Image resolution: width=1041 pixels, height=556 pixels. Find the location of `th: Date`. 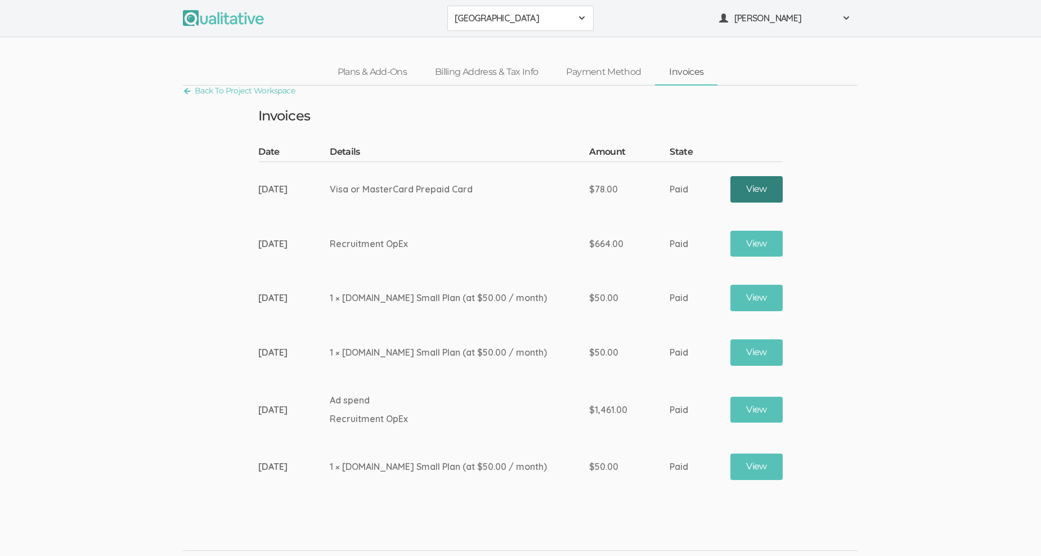

th: Date is located at coordinates (294, 154).